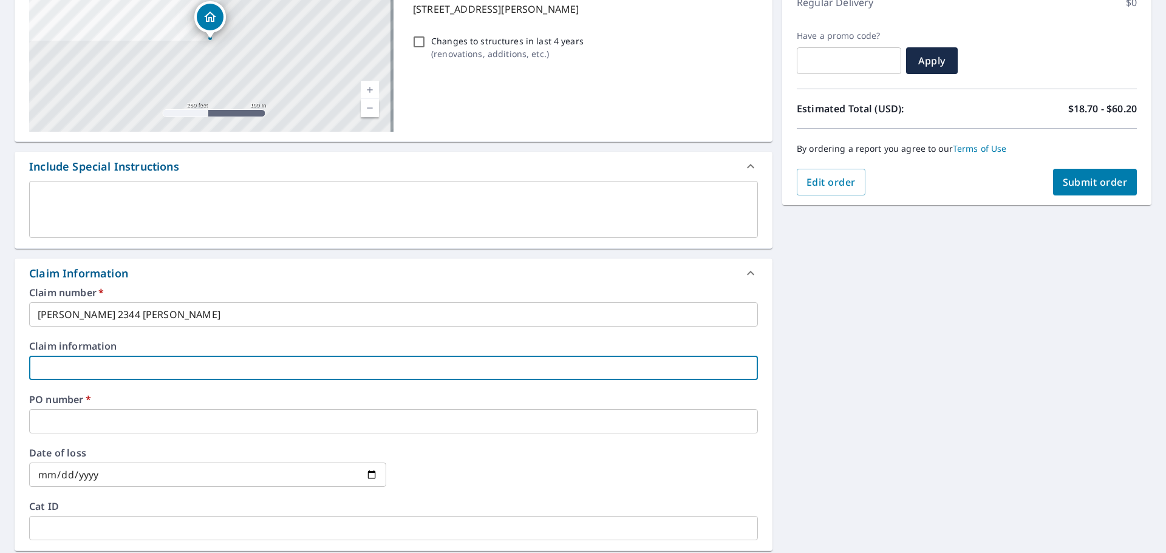 The width and height of the screenshot is (1166, 553). I want to click on label: Claim information, so click(394, 346).